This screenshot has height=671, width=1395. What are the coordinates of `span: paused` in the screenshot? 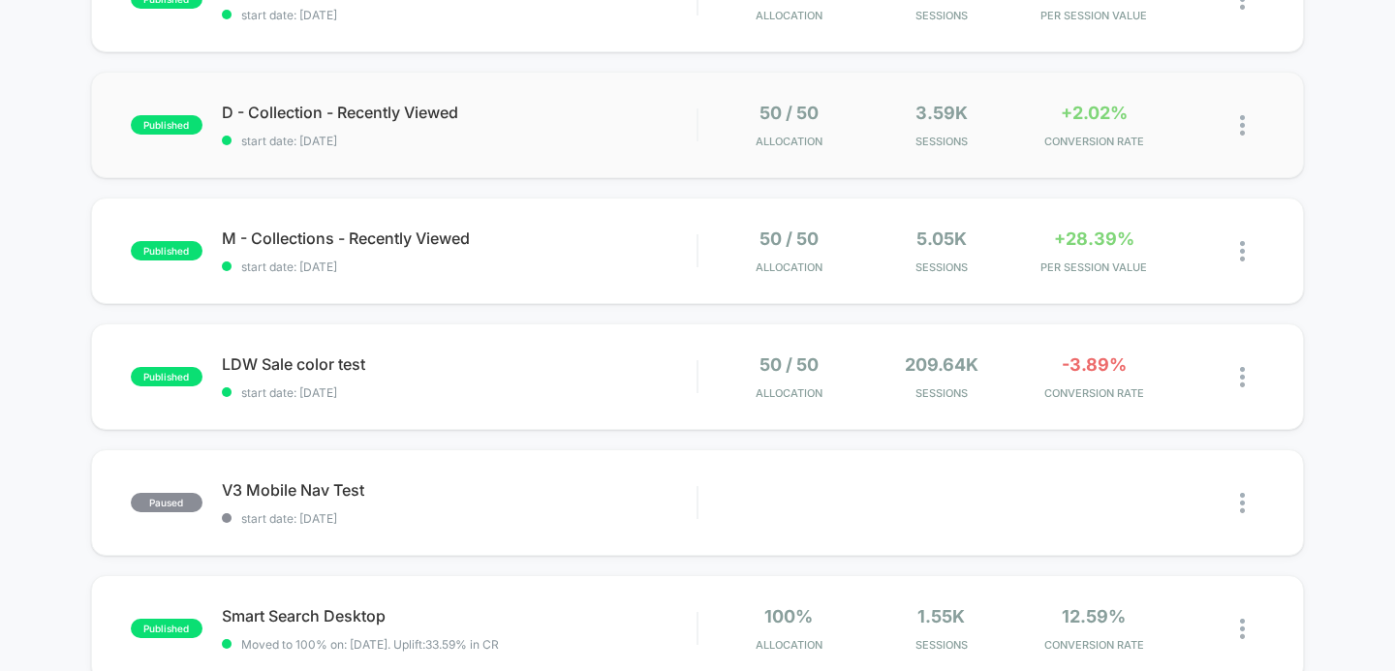 It's located at (167, 503).